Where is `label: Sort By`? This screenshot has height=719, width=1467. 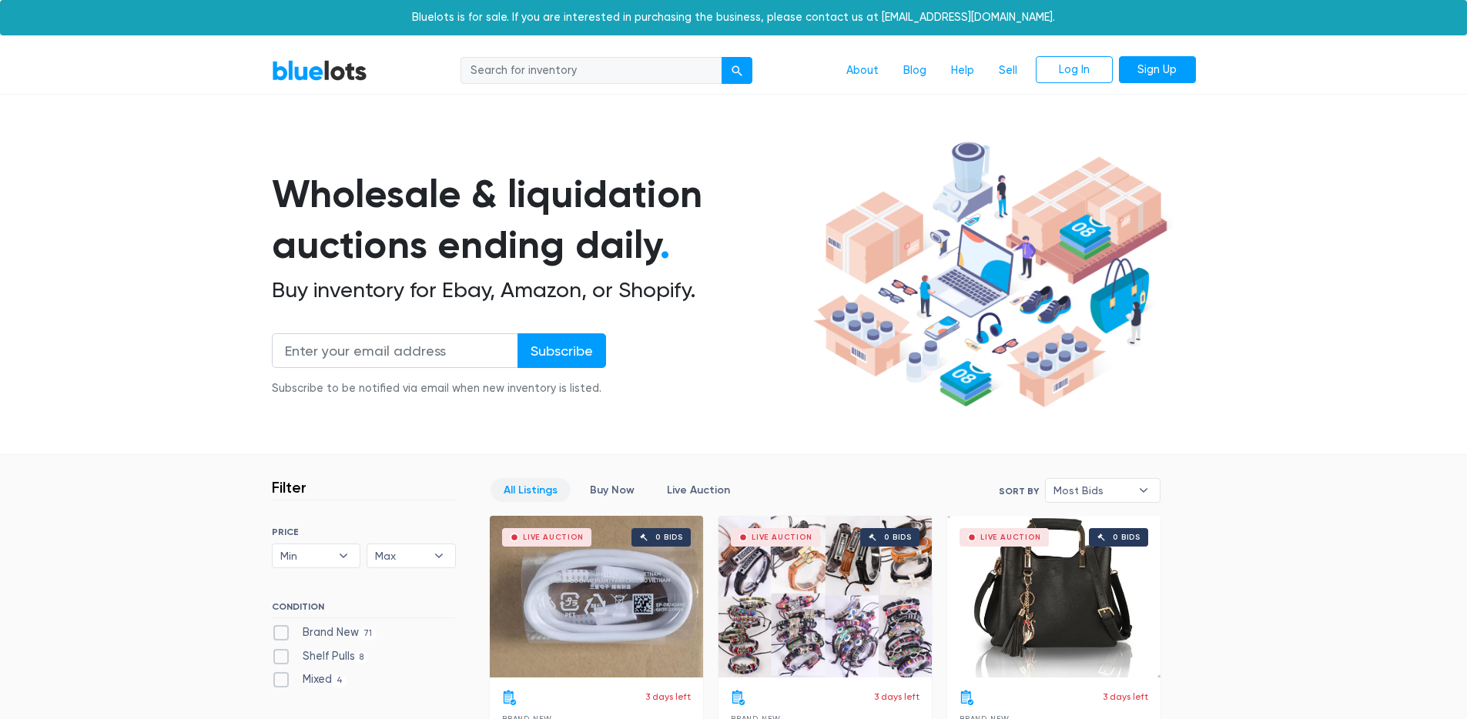
label: Sort By is located at coordinates (1019, 491).